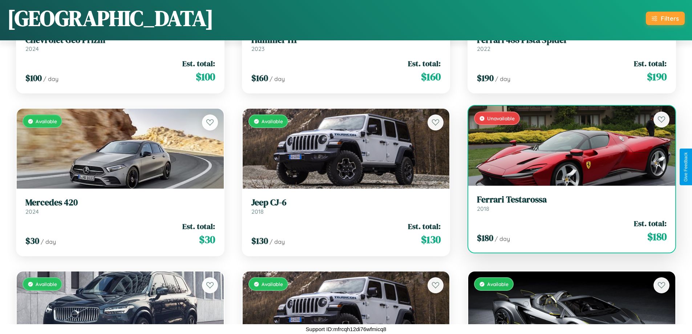 The image size is (692, 334). I want to click on span: 2023, so click(258, 49).